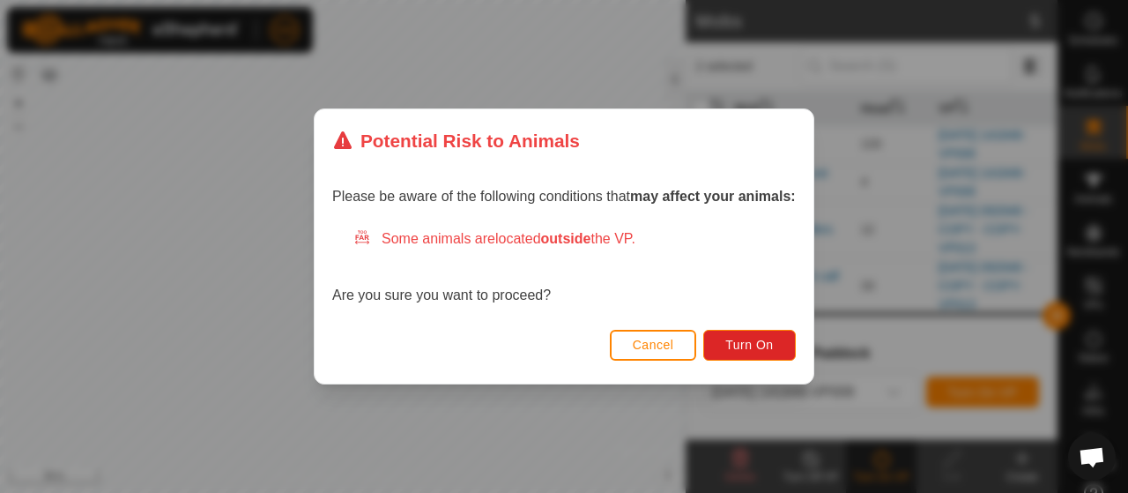  What do you see at coordinates (456, 140) in the screenshot?
I see `div: Potential Risk to Animals` at bounding box center [456, 140].